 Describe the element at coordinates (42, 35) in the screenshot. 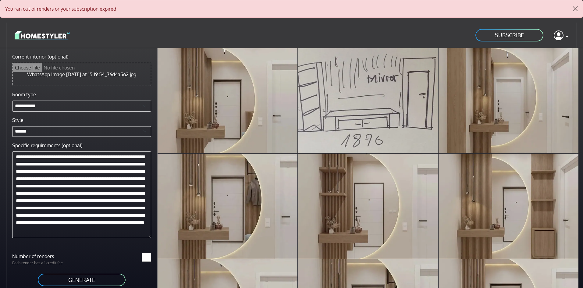

I see `img: logo-3de290ba35641baa71223ecac5eacb59cb85b4c7fdf211dc9aaecaaee71ea2f8.svg` at that location.